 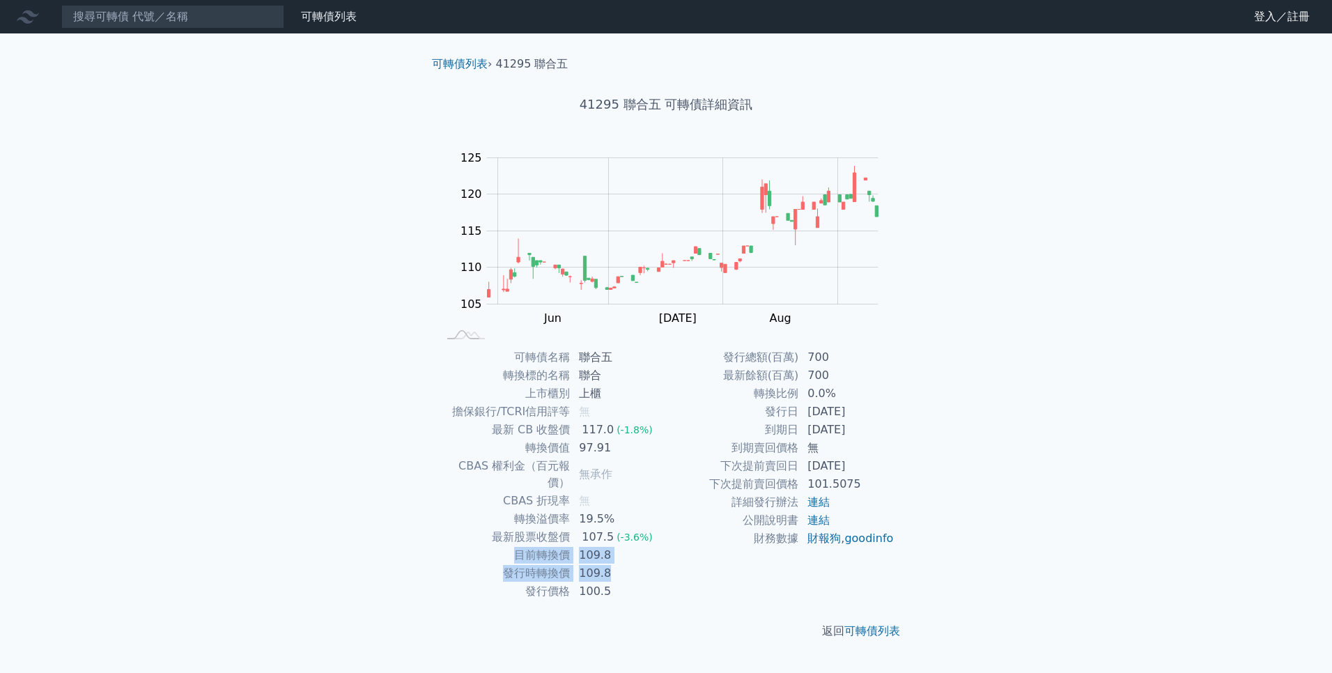 I want to click on td: 轉換溢價率, so click(x=504, y=519).